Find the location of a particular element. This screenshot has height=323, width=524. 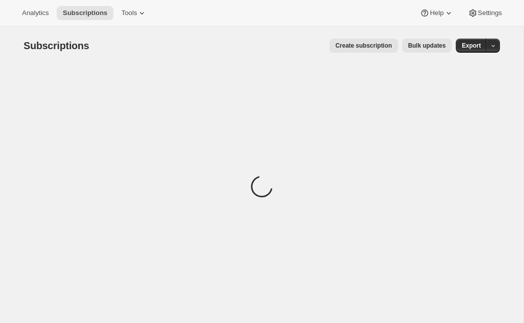

span: Settings is located at coordinates (490, 13).